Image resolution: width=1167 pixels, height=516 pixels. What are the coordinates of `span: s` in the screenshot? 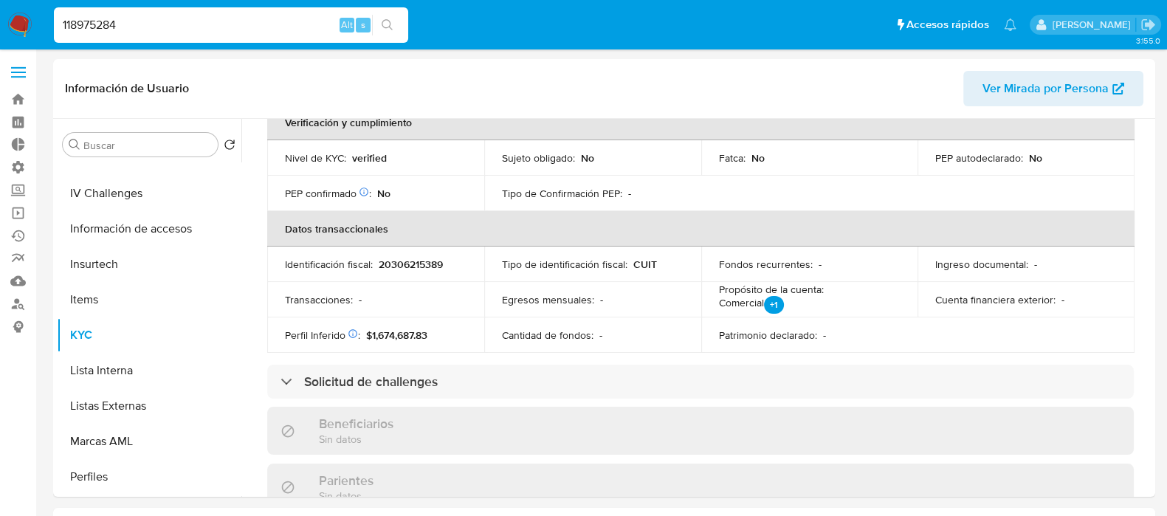 It's located at (363, 24).